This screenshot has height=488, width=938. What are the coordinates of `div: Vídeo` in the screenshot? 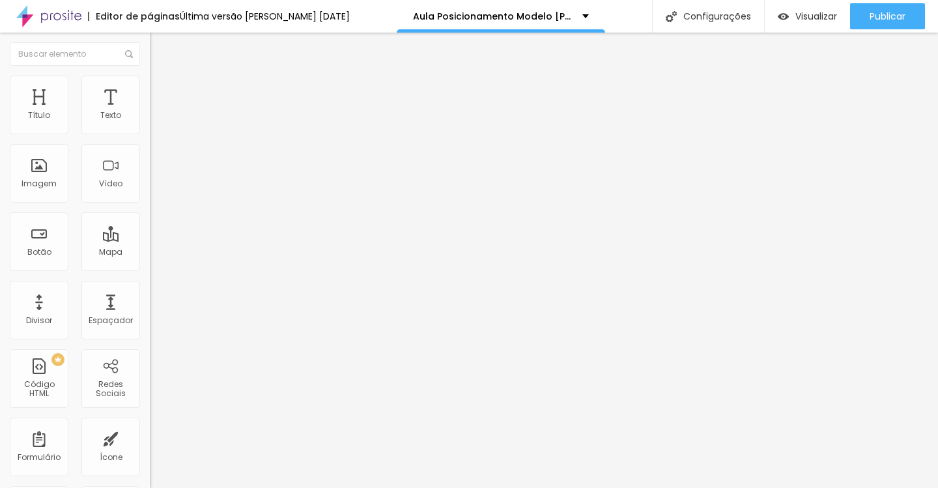 It's located at (111, 184).